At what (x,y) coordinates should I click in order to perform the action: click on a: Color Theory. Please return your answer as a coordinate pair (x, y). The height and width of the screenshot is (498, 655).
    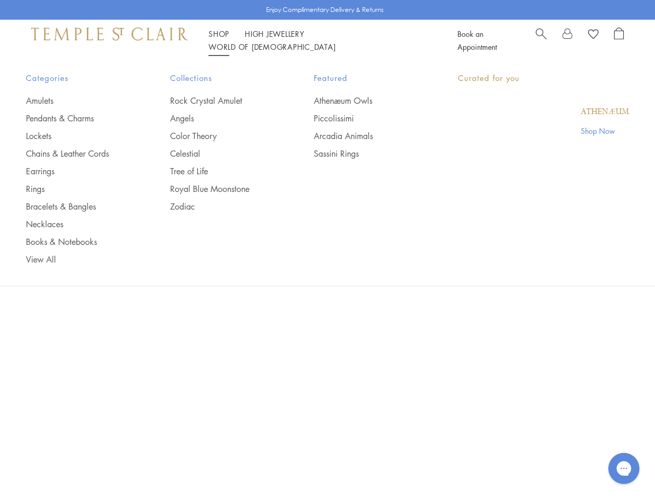
    Looking at the image, I should click on (222, 136).